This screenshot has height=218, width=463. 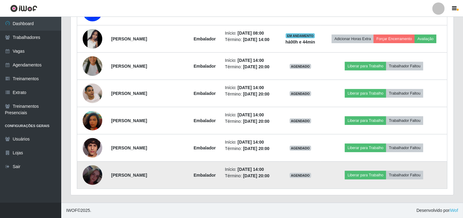 I want to click on button: Forçar Encerramento, so click(x=394, y=39).